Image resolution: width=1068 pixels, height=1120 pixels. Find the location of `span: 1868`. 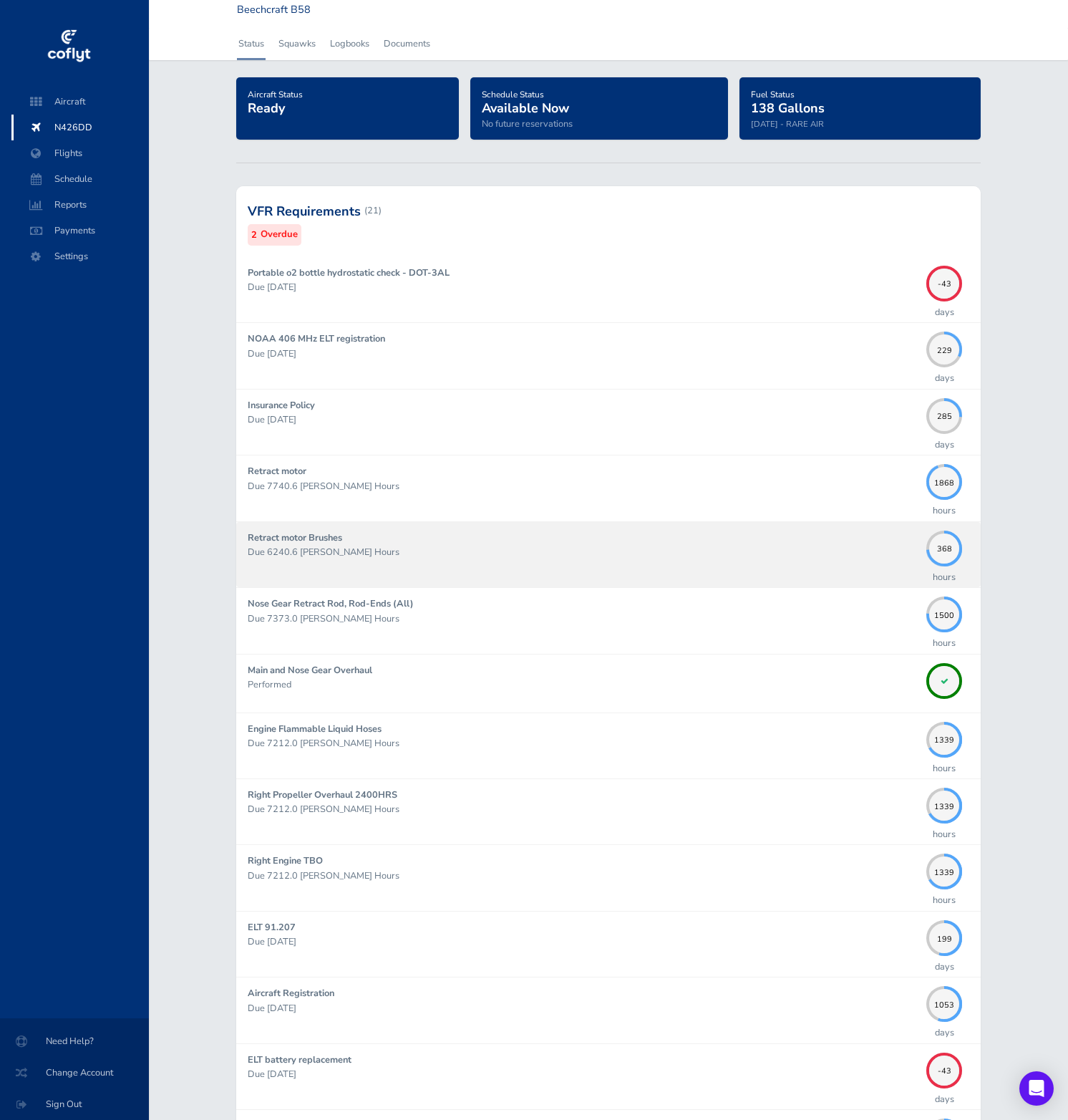

span: 1868 is located at coordinates (944, 480).